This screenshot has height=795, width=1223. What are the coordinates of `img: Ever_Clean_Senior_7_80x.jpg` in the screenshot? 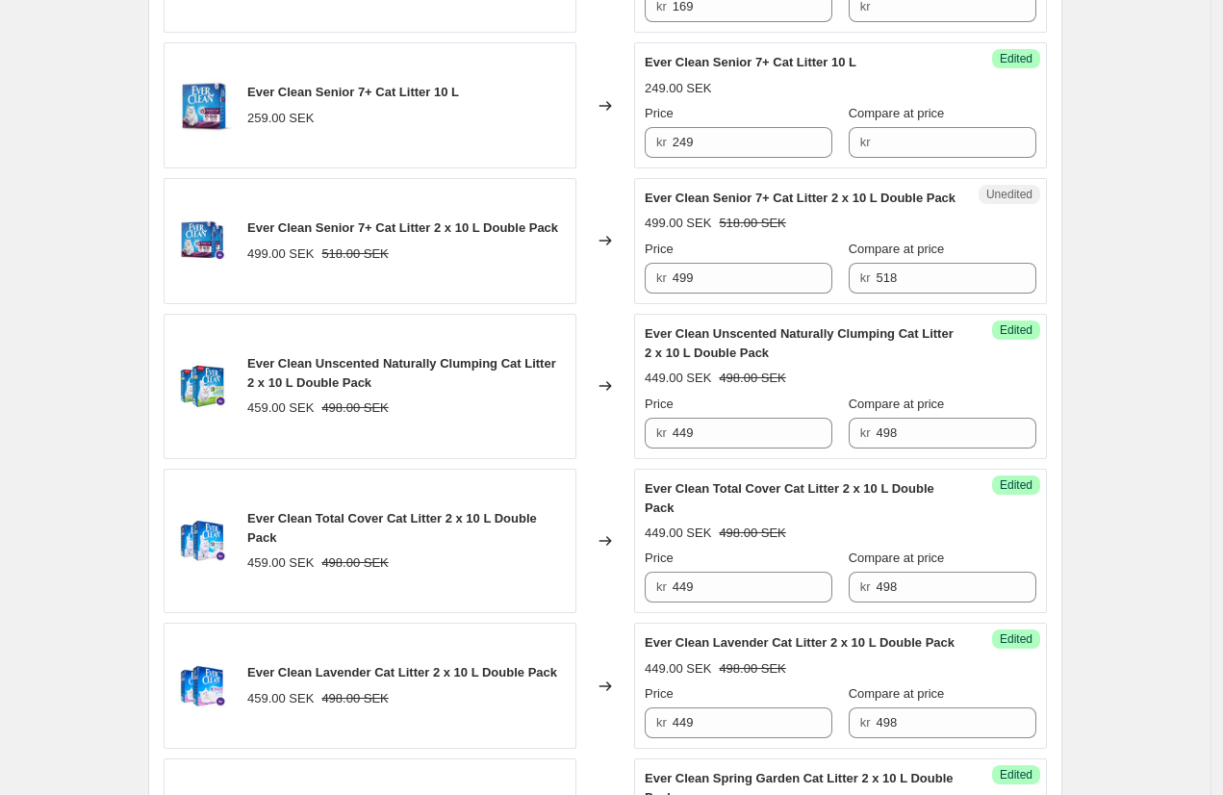 It's located at (203, 241).